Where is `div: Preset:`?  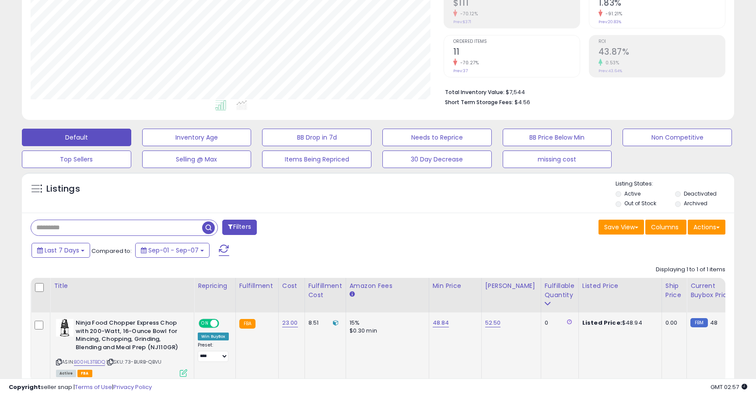 div: Preset: is located at coordinates (213, 352).